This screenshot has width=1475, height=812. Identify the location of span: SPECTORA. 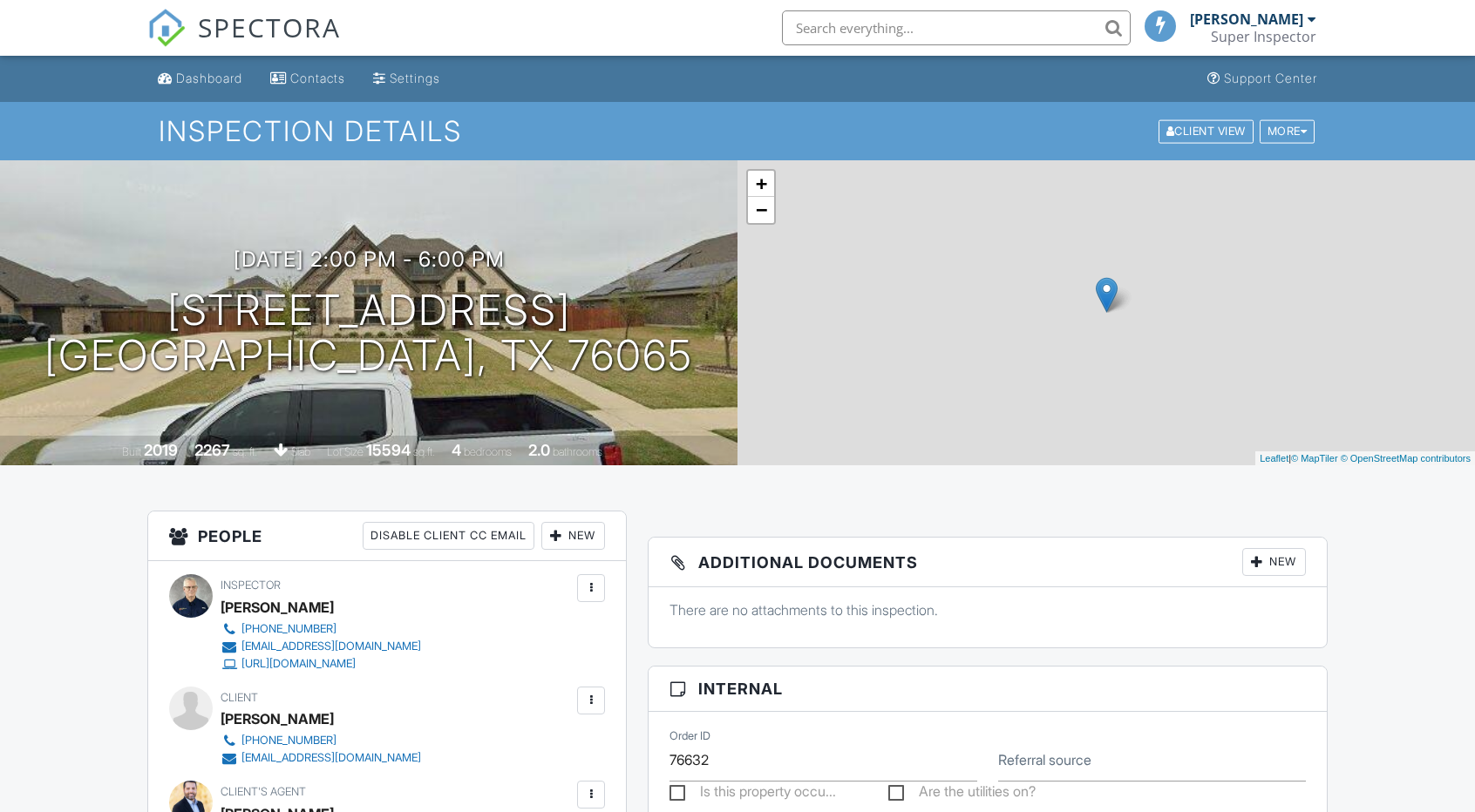
(270, 27).